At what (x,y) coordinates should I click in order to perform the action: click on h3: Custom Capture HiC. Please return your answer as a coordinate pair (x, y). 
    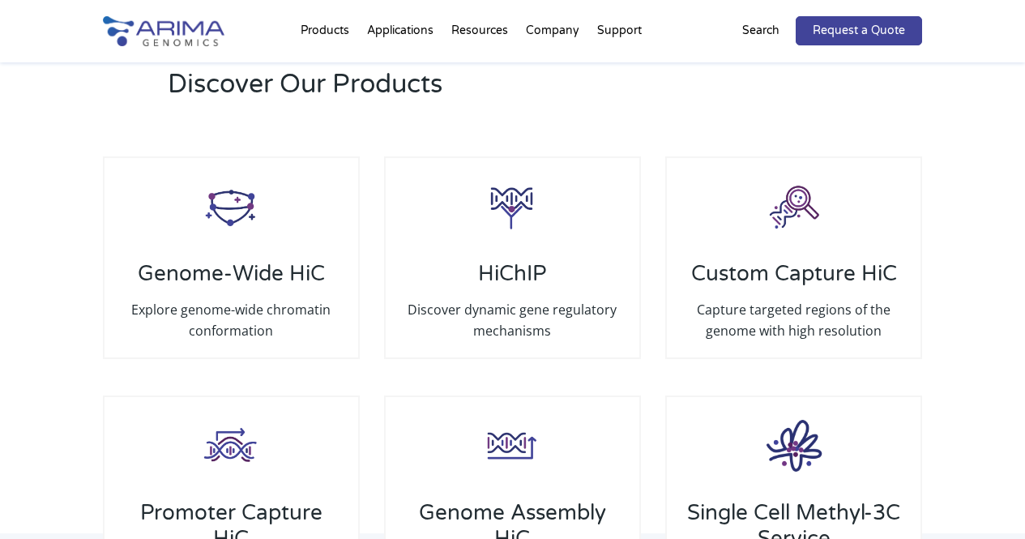
    Looking at the image, I should click on (793, 279).